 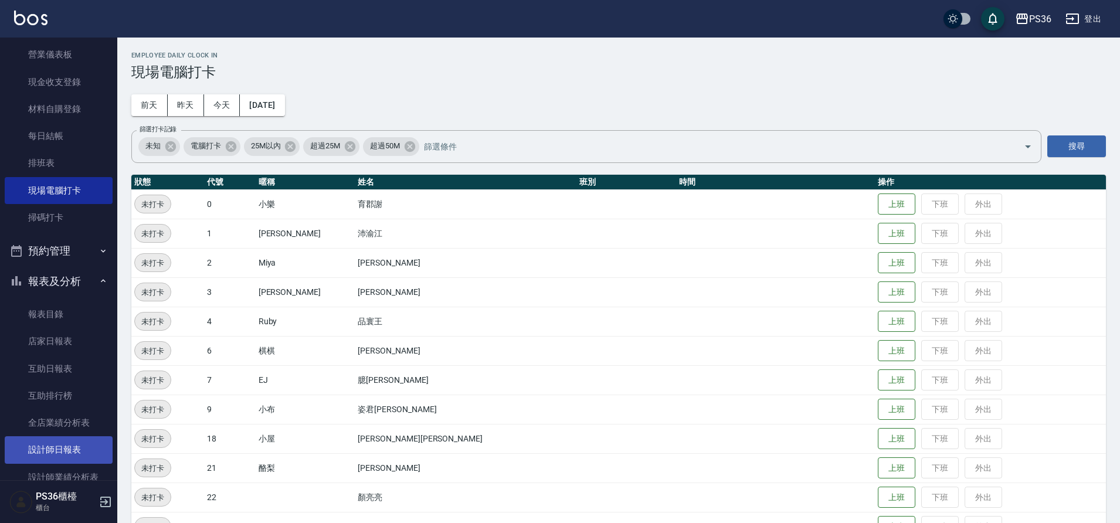 I want to click on a: 店家日報表, so click(x=59, y=341).